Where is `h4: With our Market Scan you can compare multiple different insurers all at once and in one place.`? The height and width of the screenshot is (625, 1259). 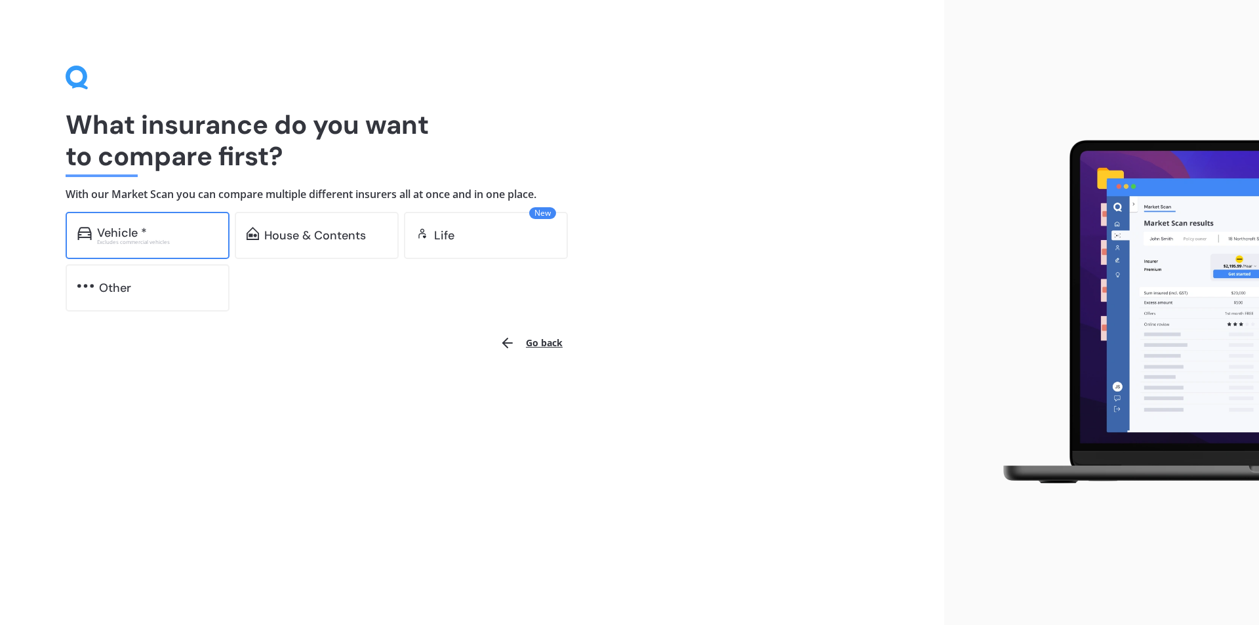 h4: With our Market Scan you can compare multiple different insurers all at once and in one place. is located at coordinates (472, 194).